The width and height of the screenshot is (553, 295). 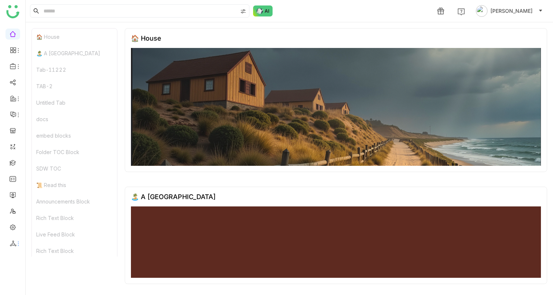 I want to click on img: help.svg, so click(x=461, y=12).